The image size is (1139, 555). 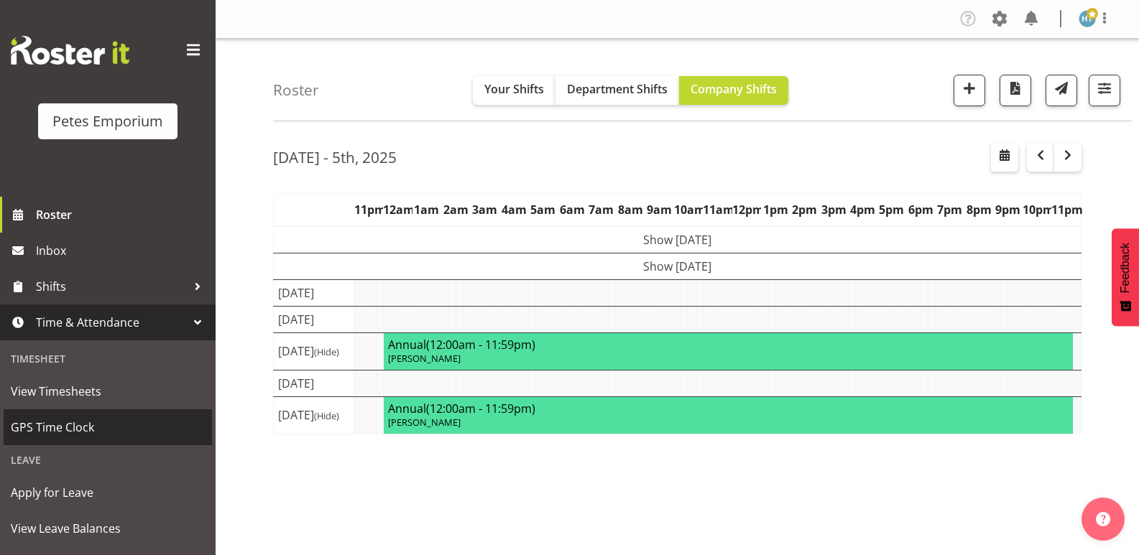 I want to click on div: Petes Emporium, so click(x=108, y=121).